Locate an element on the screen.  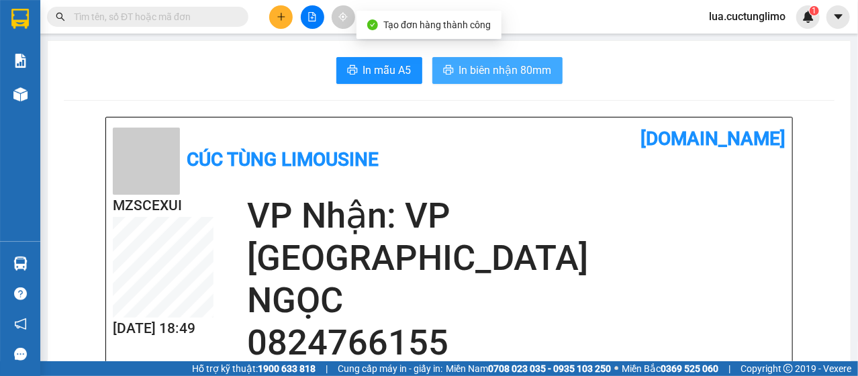
span: In mẫu A5 is located at coordinates (387, 70).